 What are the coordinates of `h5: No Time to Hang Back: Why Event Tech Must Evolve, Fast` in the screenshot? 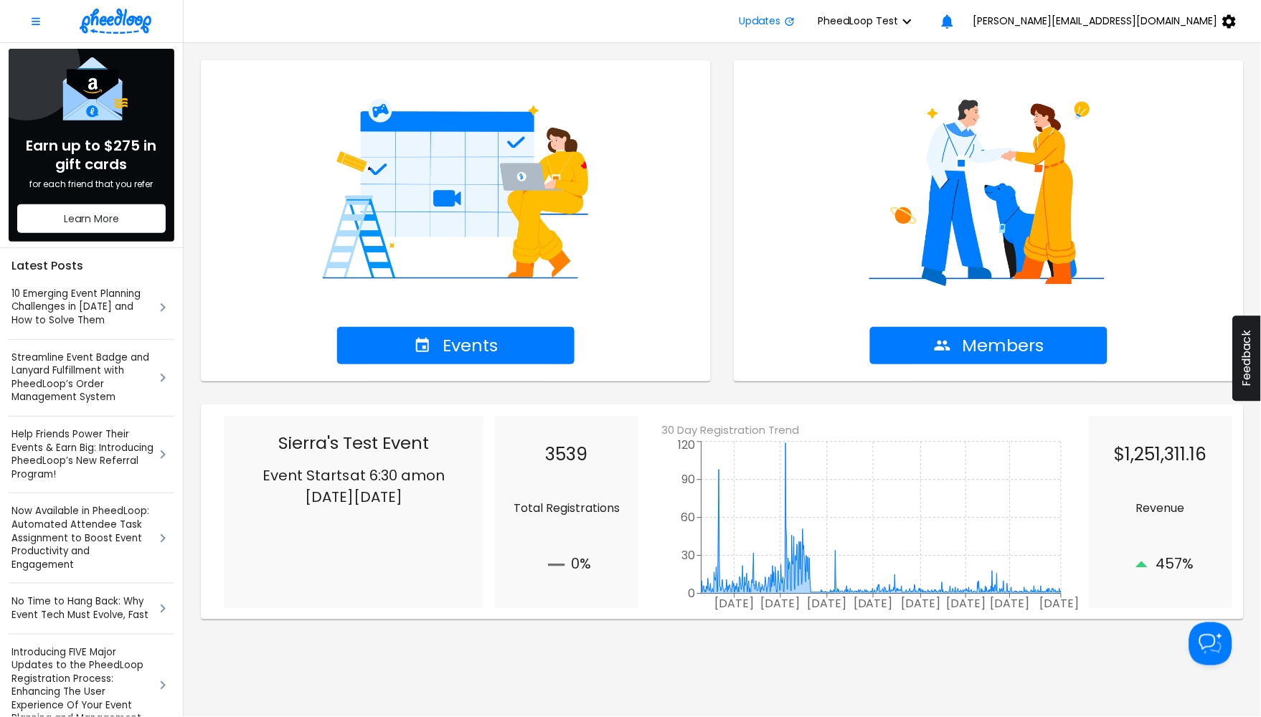 It's located at (82, 608).